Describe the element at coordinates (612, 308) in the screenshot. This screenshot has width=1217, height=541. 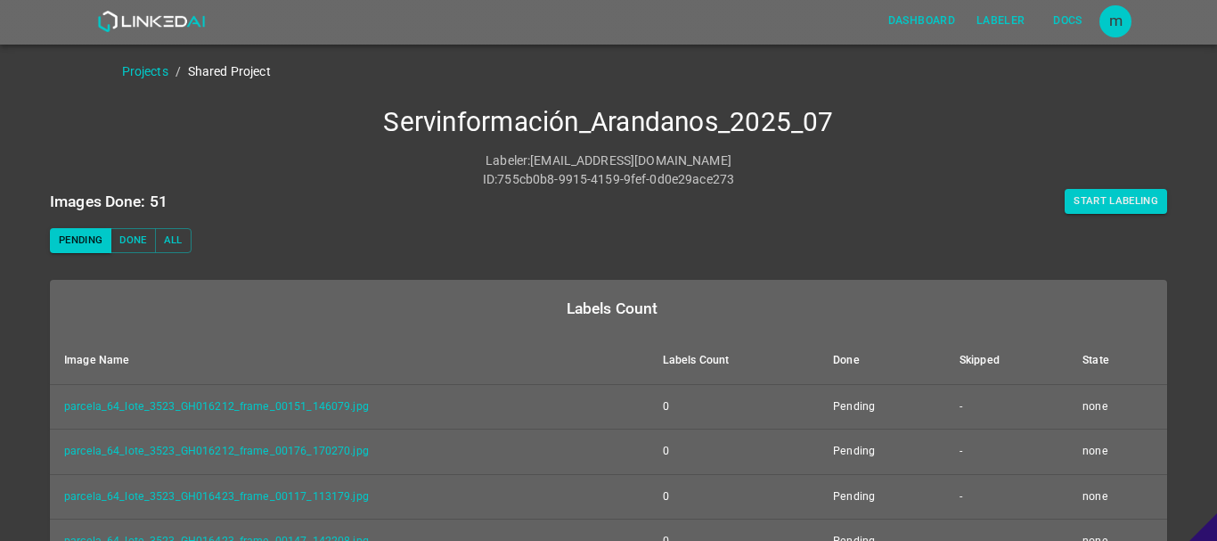
I see `div: Labels Count` at that location.